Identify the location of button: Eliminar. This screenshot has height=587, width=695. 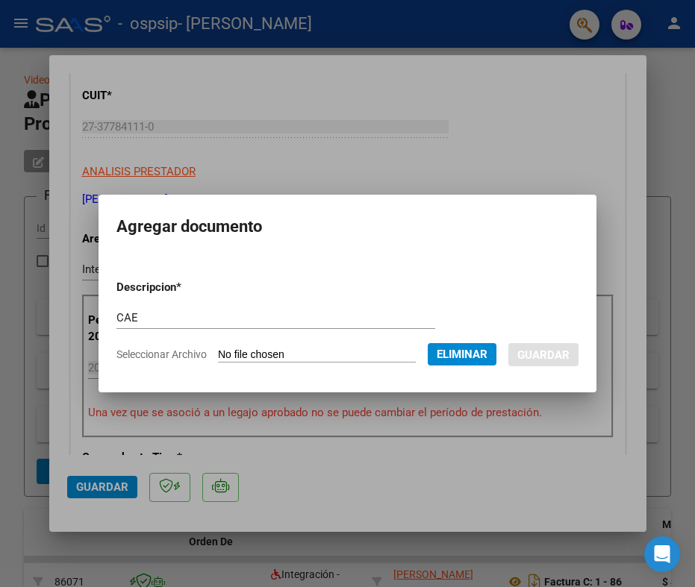
(462, 355).